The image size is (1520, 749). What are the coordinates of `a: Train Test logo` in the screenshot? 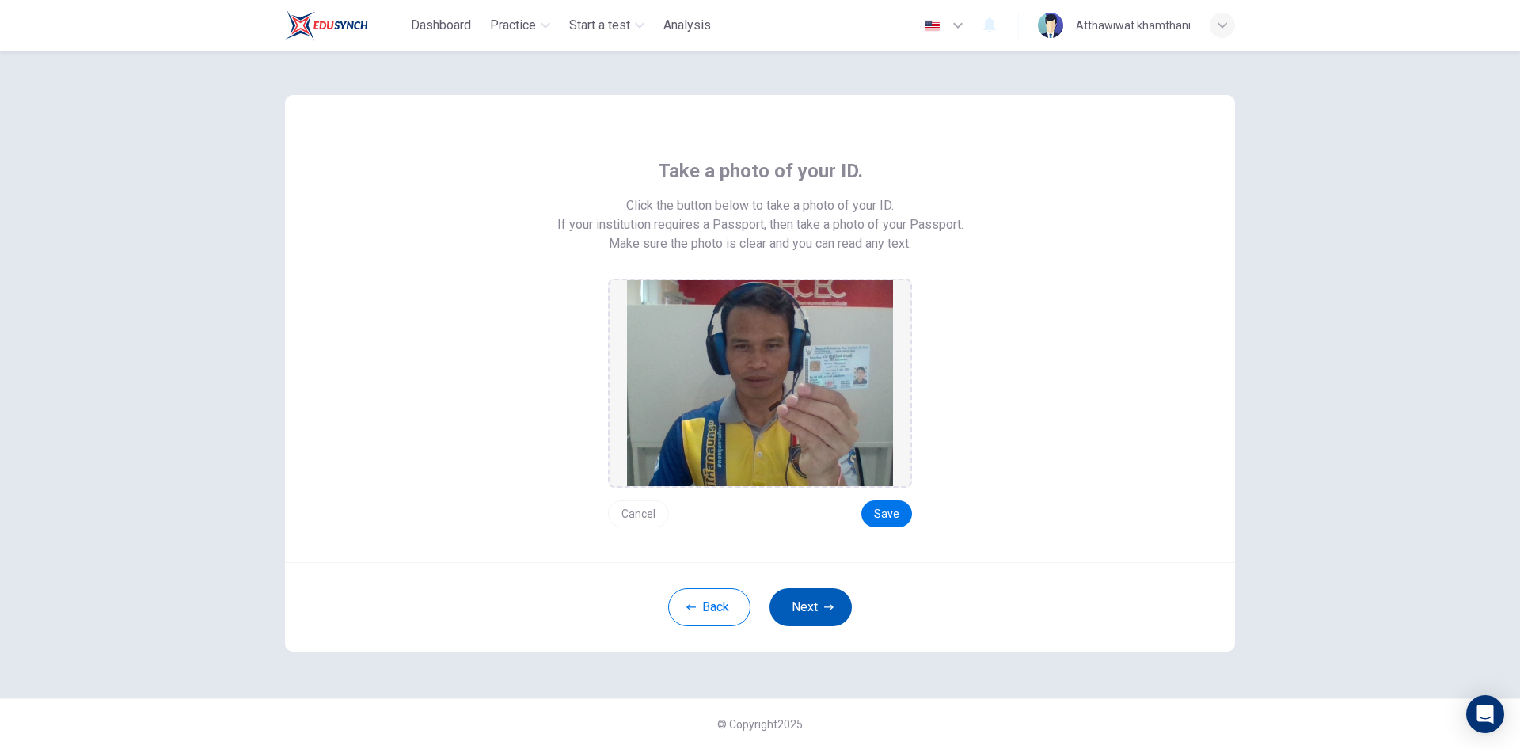 It's located at (344, 25).